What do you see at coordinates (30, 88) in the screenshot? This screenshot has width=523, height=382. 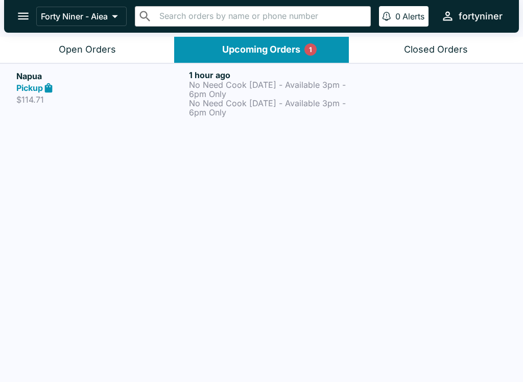 I see `strong: Pickup` at bounding box center [30, 88].